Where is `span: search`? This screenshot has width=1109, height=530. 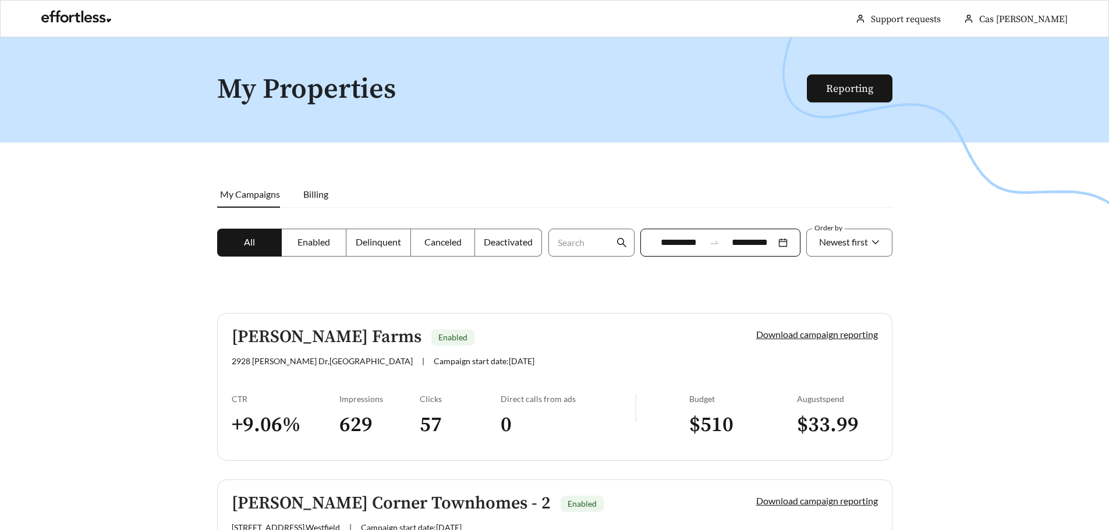 span: search is located at coordinates (622, 243).